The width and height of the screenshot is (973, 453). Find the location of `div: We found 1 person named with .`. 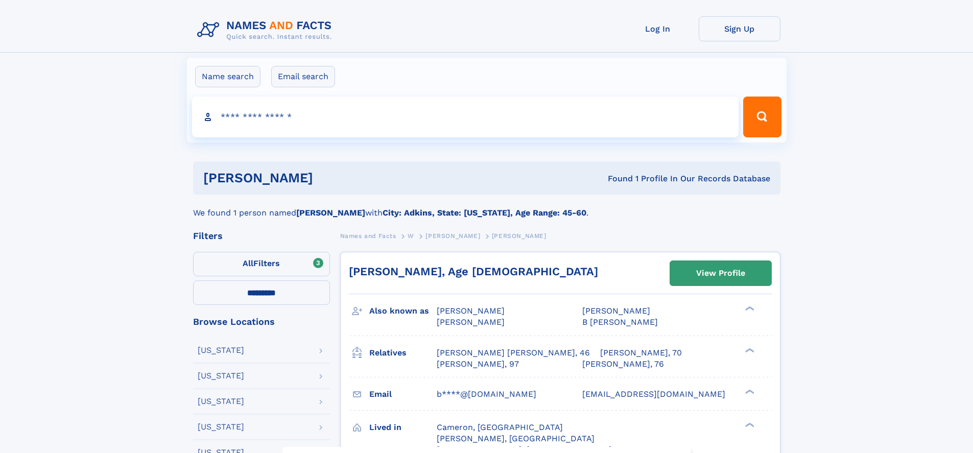

div: We found 1 person named with . is located at coordinates (487, 207).